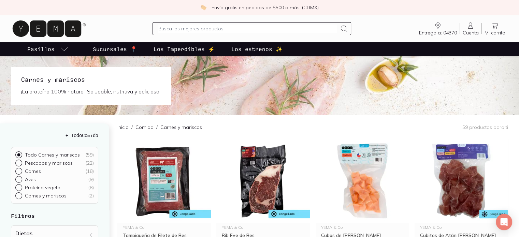 This screenshot has height=237, width=519. I want to click on p: Proteína vegetal, so click(43, 188).